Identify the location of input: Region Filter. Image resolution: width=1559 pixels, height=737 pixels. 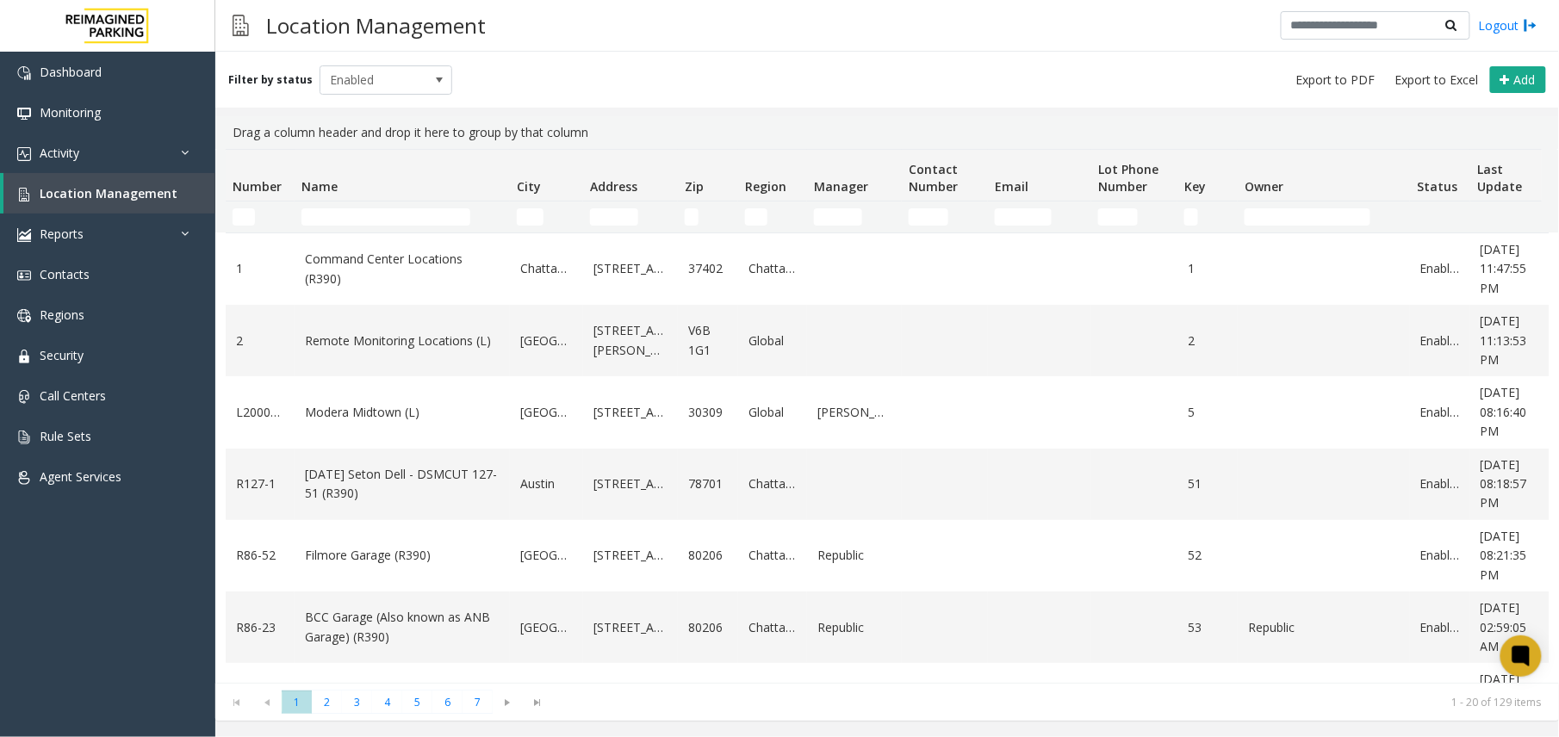
(756, 217).